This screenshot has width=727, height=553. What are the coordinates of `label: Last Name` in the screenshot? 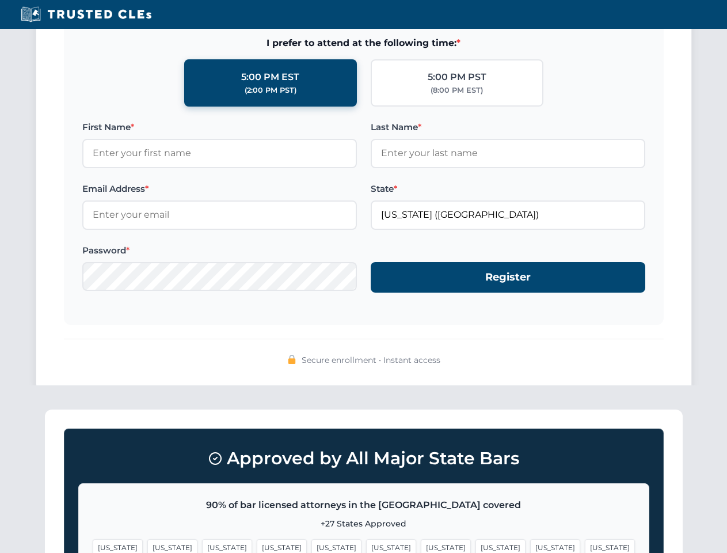 It's located at (508, 127).